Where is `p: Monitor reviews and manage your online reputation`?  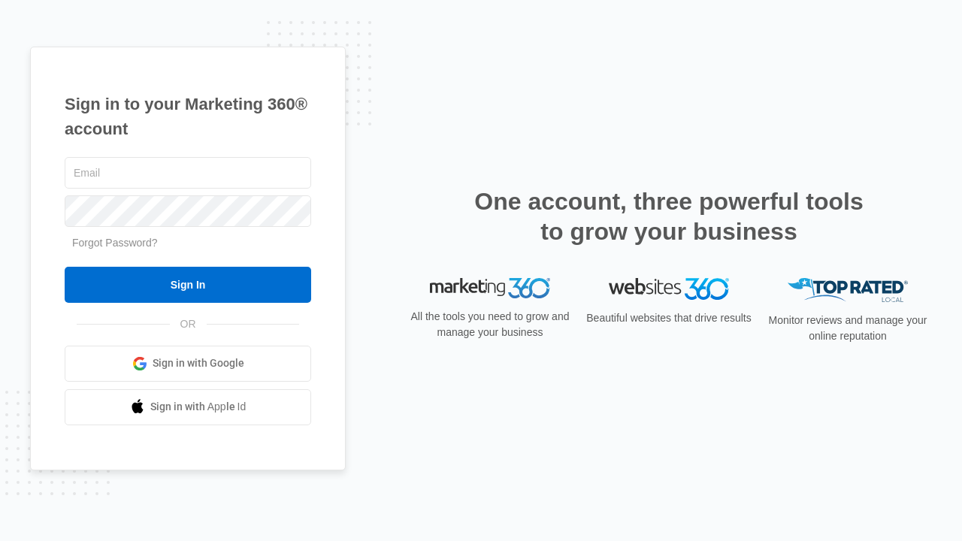
p: Monitor reviews and manage your online reputation is located at coordinates (848, 328).